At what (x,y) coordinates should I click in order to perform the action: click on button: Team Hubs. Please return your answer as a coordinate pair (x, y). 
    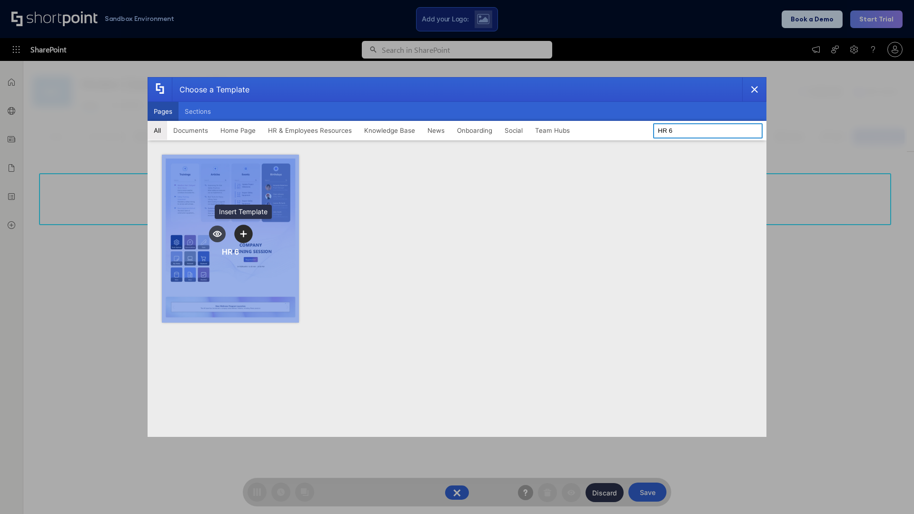
    Looking at the image, I should click on (552, 130).